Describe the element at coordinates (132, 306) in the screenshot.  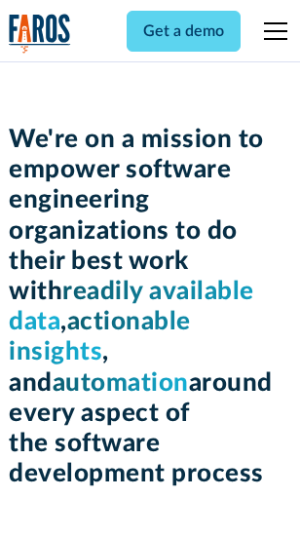
I see `span: readily available data` at that location.